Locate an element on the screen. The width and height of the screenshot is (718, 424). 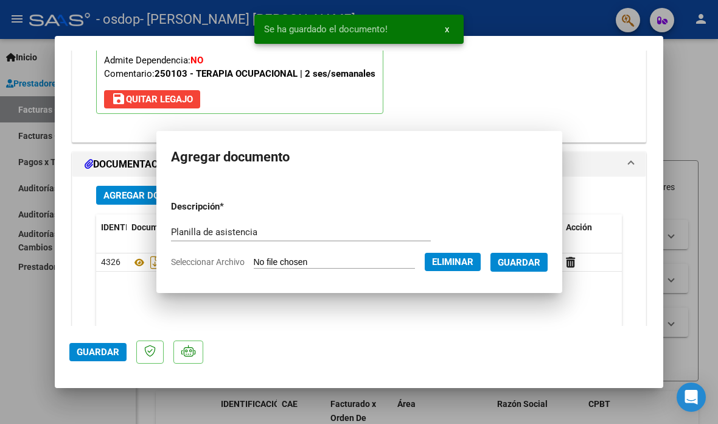
font: Eliminar is located at coordinates (453, 262).